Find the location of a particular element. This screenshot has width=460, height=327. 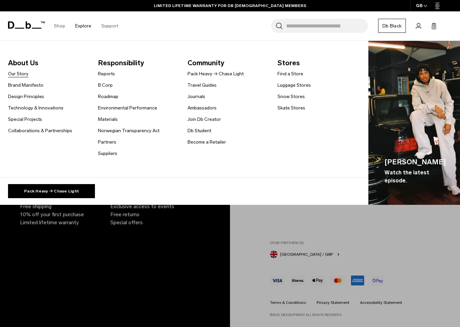

a: Brand Manifesto is located at coordinates (26, 85).